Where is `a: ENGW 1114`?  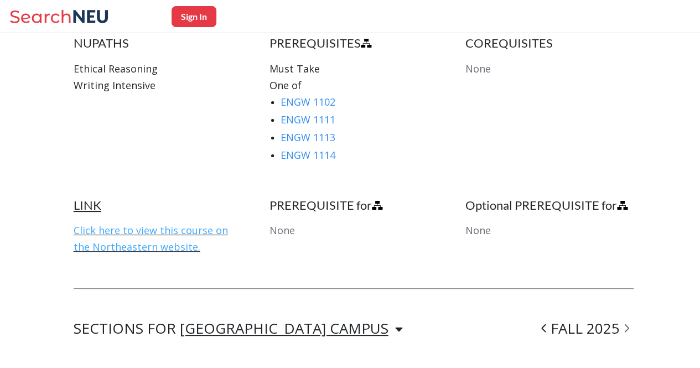
a: ENGW 1114 is located at coordinates (308, 155).